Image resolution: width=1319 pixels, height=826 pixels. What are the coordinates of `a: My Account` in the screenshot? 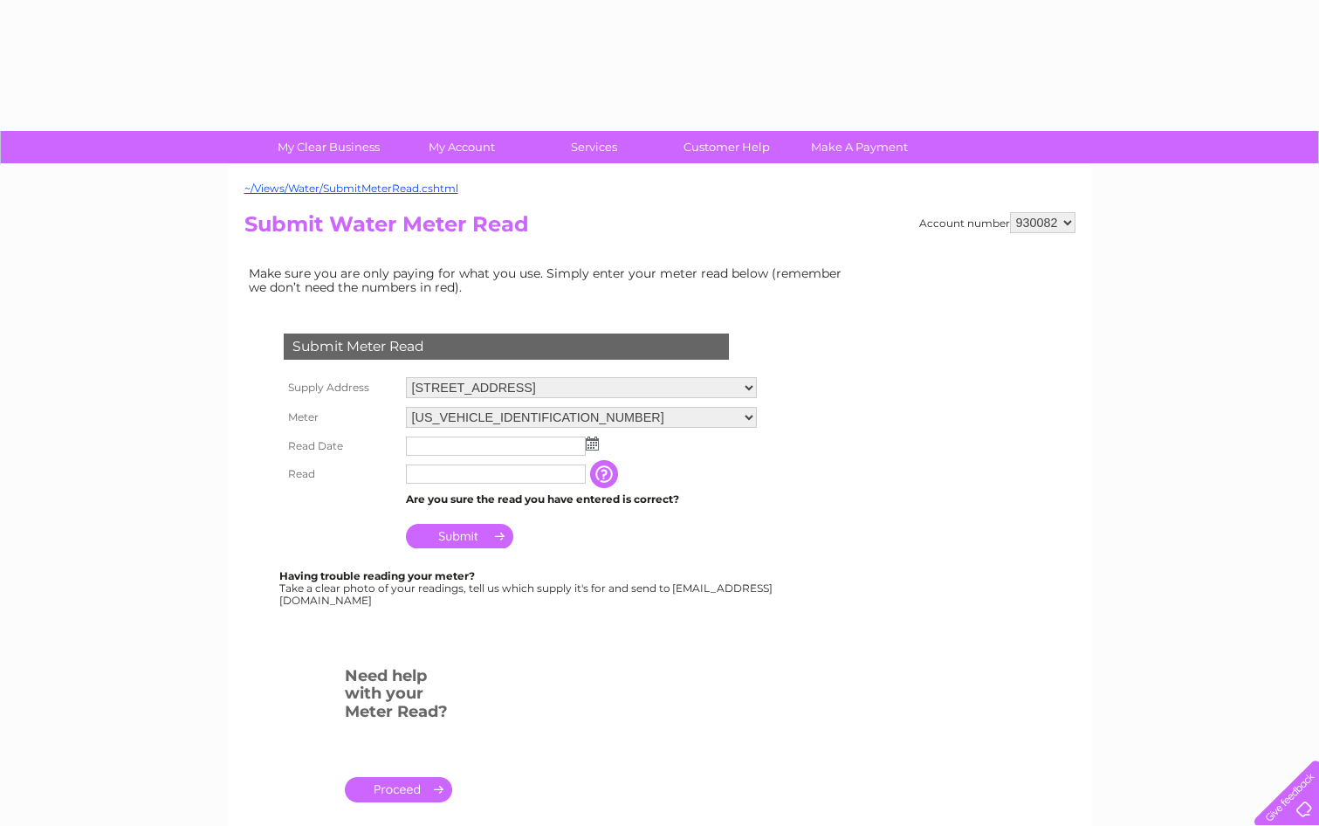 It's located at (461, 147).